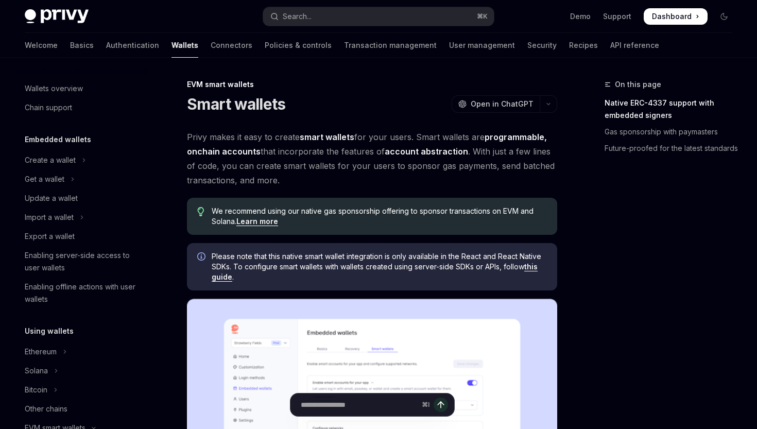 The width and height of the screenshot is (757, 429). Describe the element at coordinates (82, 179) in the screenshot. I see `button: Toggle Get a wallet section` at that location.